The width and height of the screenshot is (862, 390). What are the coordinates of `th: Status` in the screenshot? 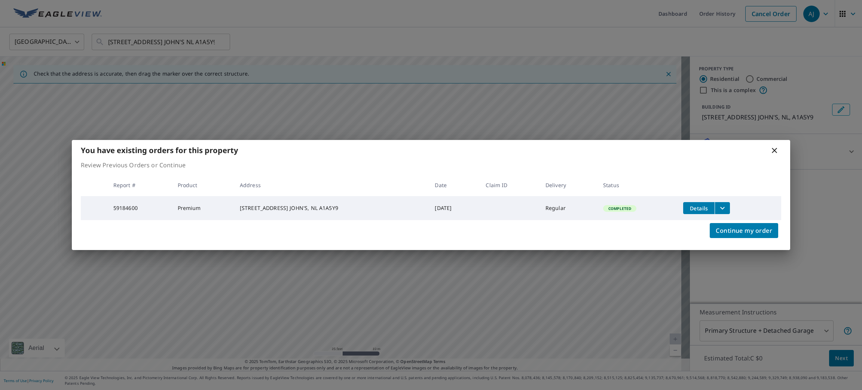 It's located at (637, 185).